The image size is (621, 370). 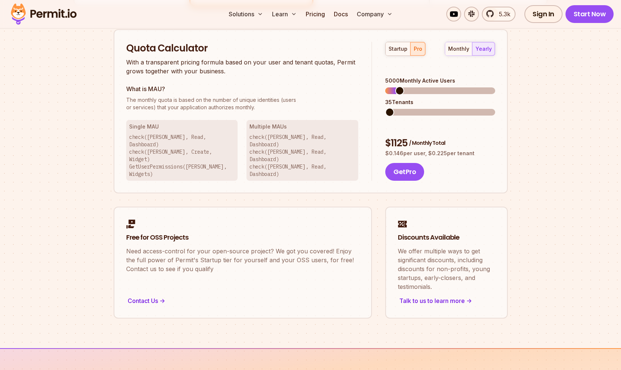 What do you see at coordinates (447, 263) in the screenshot?
I see `a: Discounts AvailableWe offer multiple ways to get significant discounts, including discounts for n...` at bounding box center [447, 263].